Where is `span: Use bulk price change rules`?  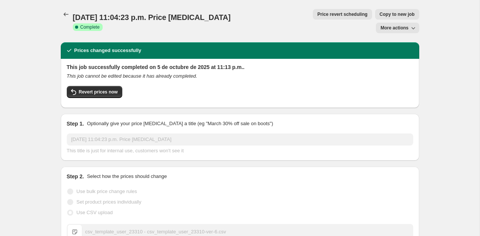 span: Use bulk price change rules is located at coordinates (107, 191).